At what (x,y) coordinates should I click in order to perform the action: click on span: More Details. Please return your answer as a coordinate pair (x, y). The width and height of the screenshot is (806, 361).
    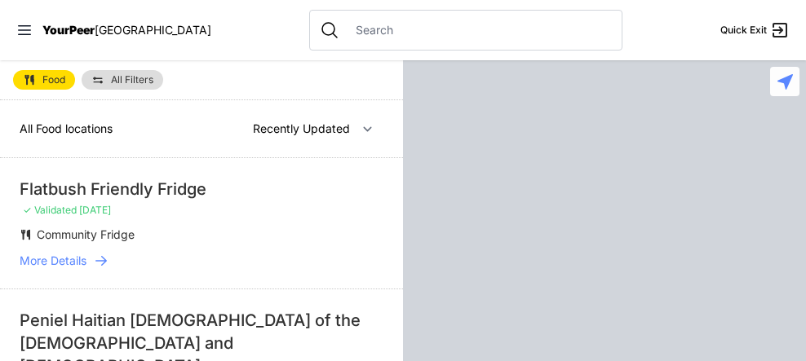
    Looking at the image, I should click on (53, 261).